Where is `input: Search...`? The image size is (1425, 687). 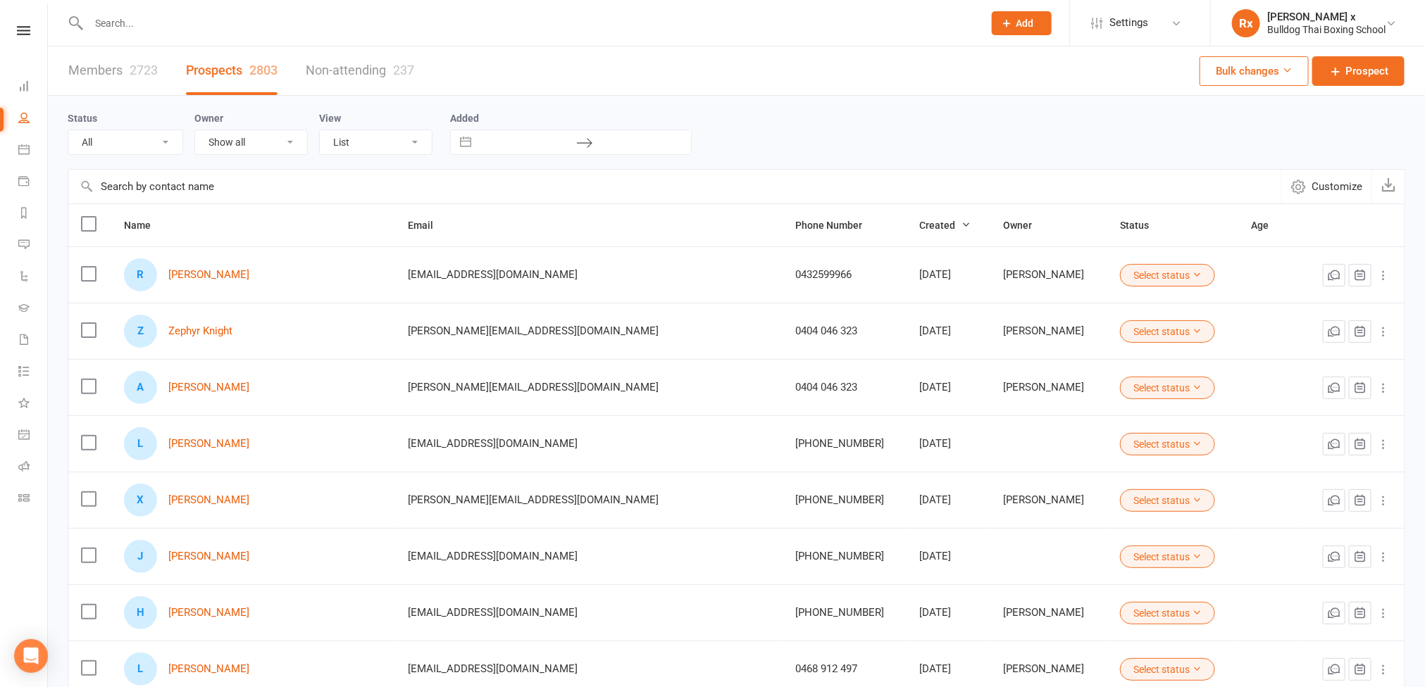 input: Search... is located at coordinates (529, 23).